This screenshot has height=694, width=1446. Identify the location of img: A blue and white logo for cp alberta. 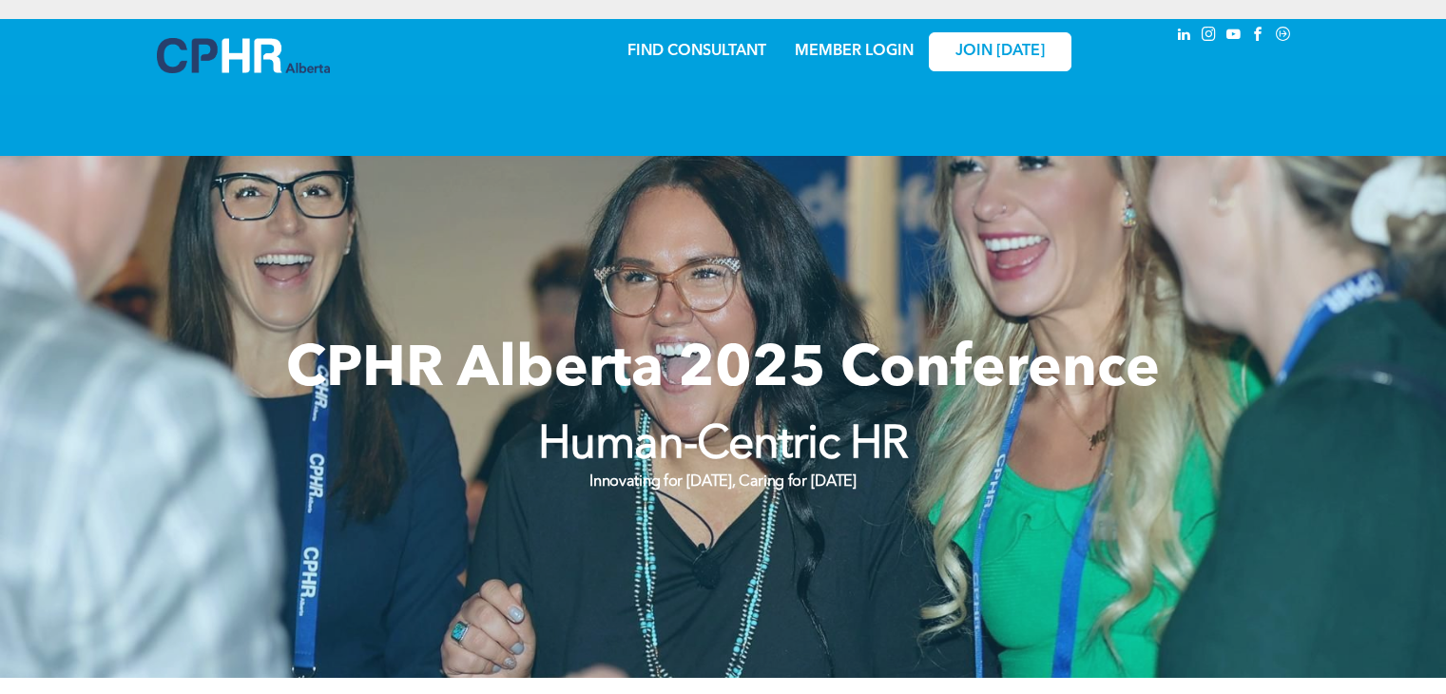
(243, 55).